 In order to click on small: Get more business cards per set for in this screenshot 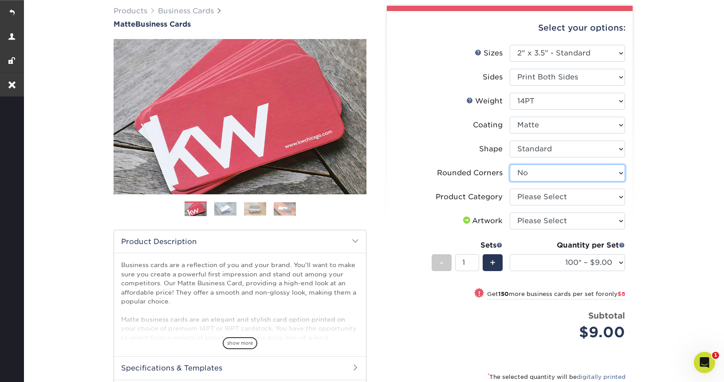, I will do `click(556, 295)`.